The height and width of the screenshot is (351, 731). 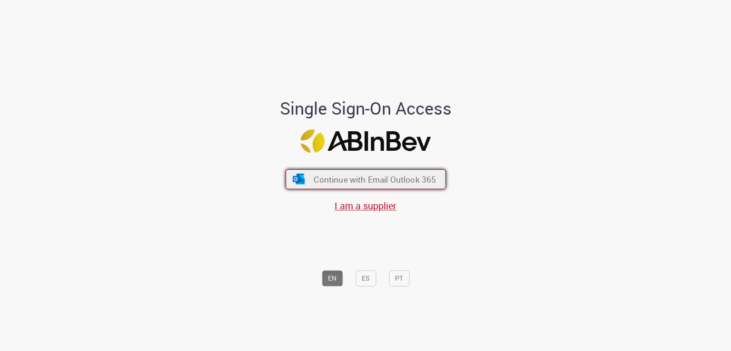 I want to click on span: I am a supplier, so click(x=365, y=206).